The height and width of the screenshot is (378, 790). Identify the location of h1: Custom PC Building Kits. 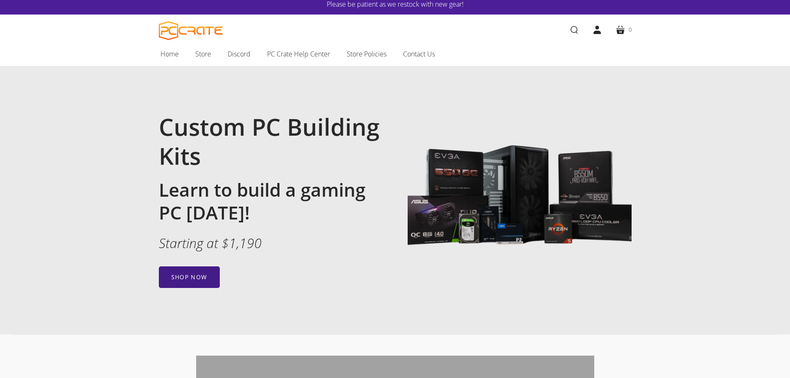
(271, 141).